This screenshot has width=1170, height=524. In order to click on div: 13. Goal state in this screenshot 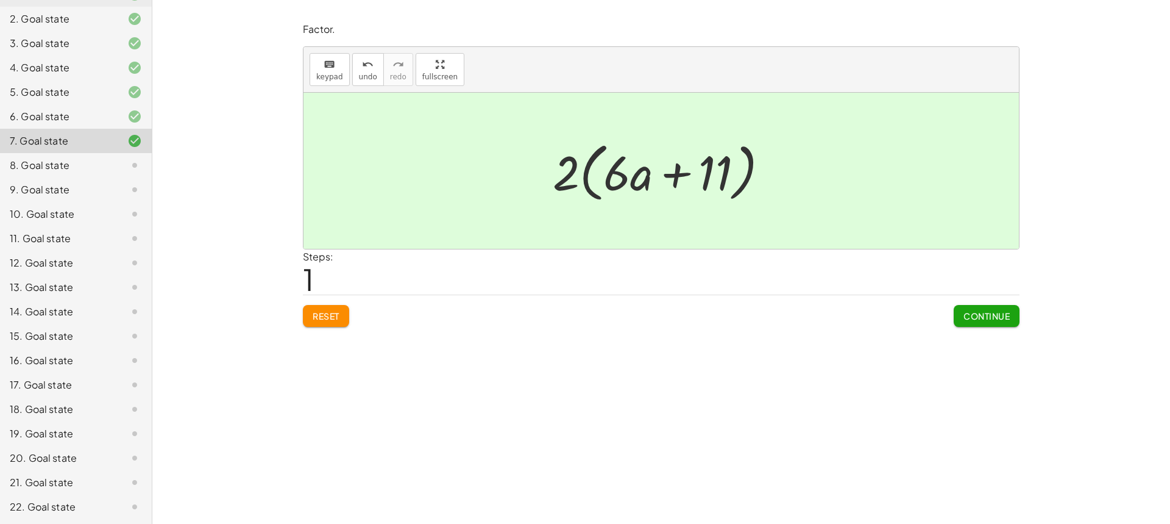, I will do `click(59, 287)`.